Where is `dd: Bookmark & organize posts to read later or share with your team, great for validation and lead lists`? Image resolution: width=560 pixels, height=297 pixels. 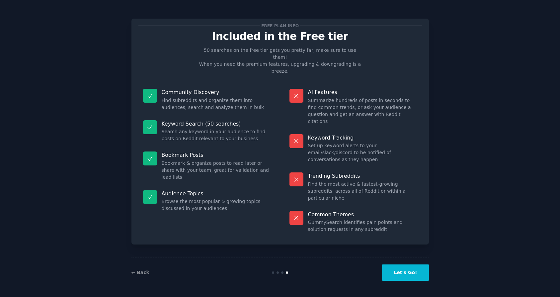 dd: Bookmark & organize posts to read later or share with your team, great for validation and lead lists is located at coordinates (216, 170).